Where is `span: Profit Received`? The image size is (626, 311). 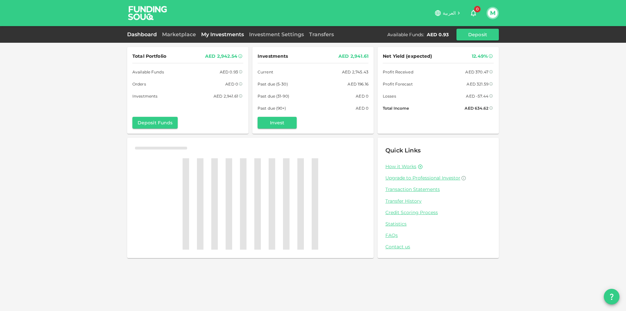
span: Profit Received is located at coordinates (398, 72).